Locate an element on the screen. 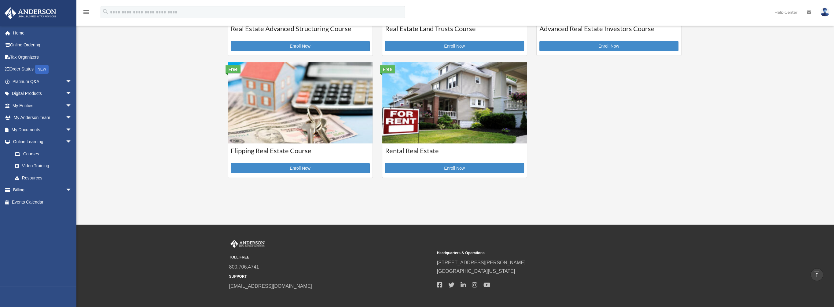  h3: Real Estate Advanced Structuring Course is located at coordinates (300, 32).